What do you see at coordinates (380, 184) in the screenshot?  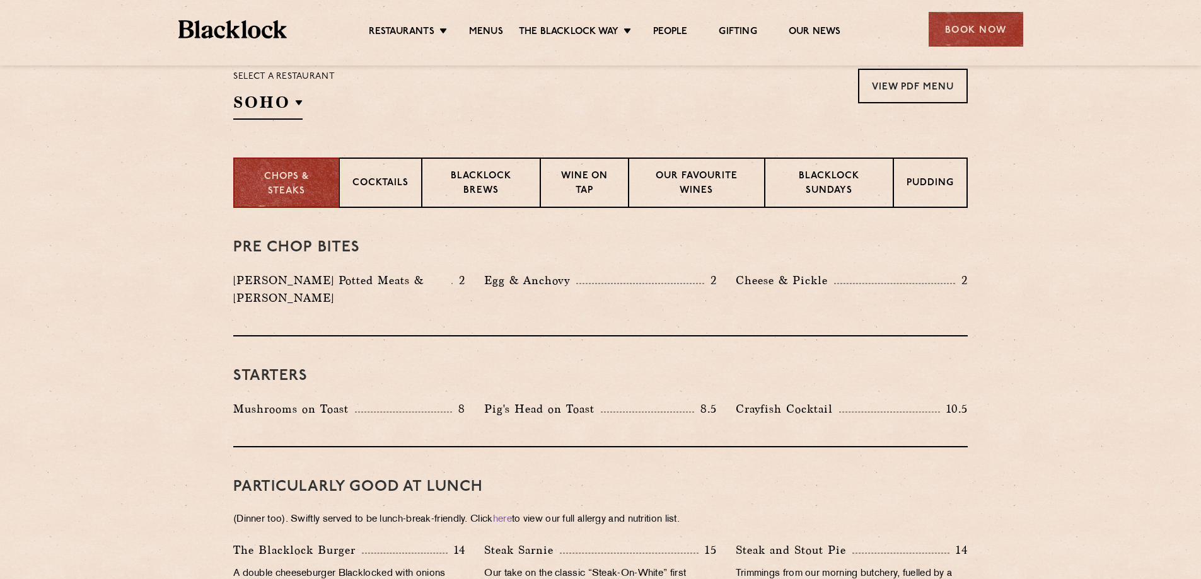 I see `p: Cocktails` at bounding box center [380, 184].